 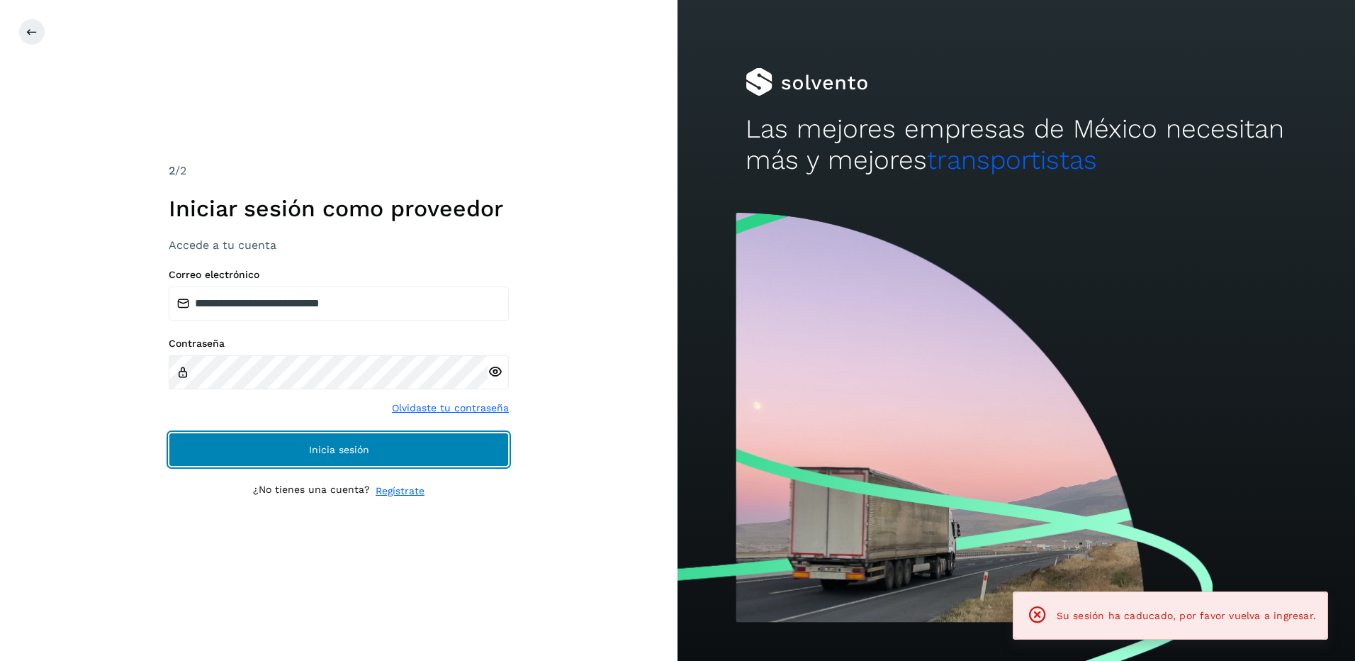 What do you see at coordinates (339, 449) in the screenshot?
I see `span: Inicia sesión` at bounding box center [339, 449].